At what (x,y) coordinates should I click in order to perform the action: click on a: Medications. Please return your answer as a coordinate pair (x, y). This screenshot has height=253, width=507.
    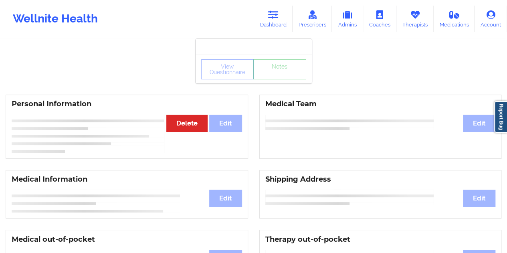
    Looking at the image, I should click on (454, 19).